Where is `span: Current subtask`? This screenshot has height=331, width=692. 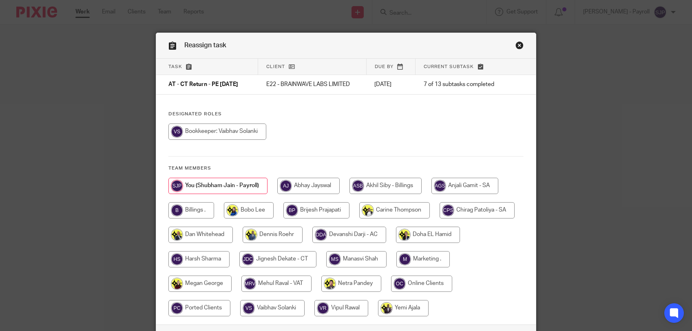 span: Current subtask is located at coordinates (449, 66).